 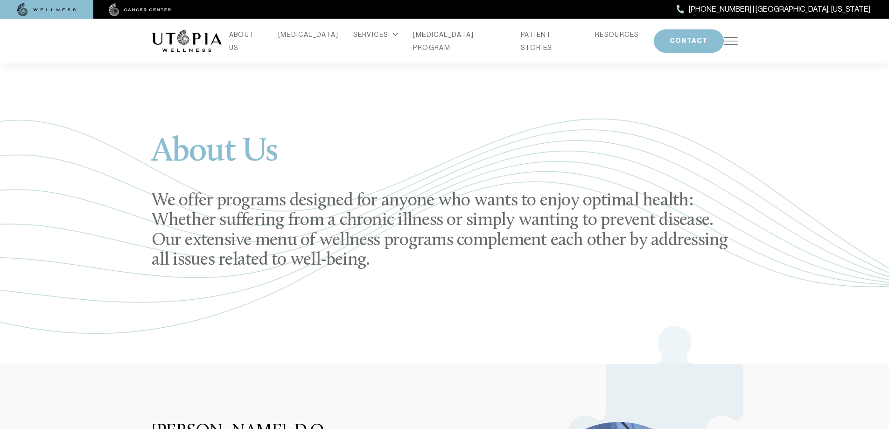 What do you see at coordinates (445, 231) in the screenshot?
I see `h2: We offer programs designed for anyone who wants to enjoy optimal health: Whether suffering from a...` at bounding box center [445, 231].